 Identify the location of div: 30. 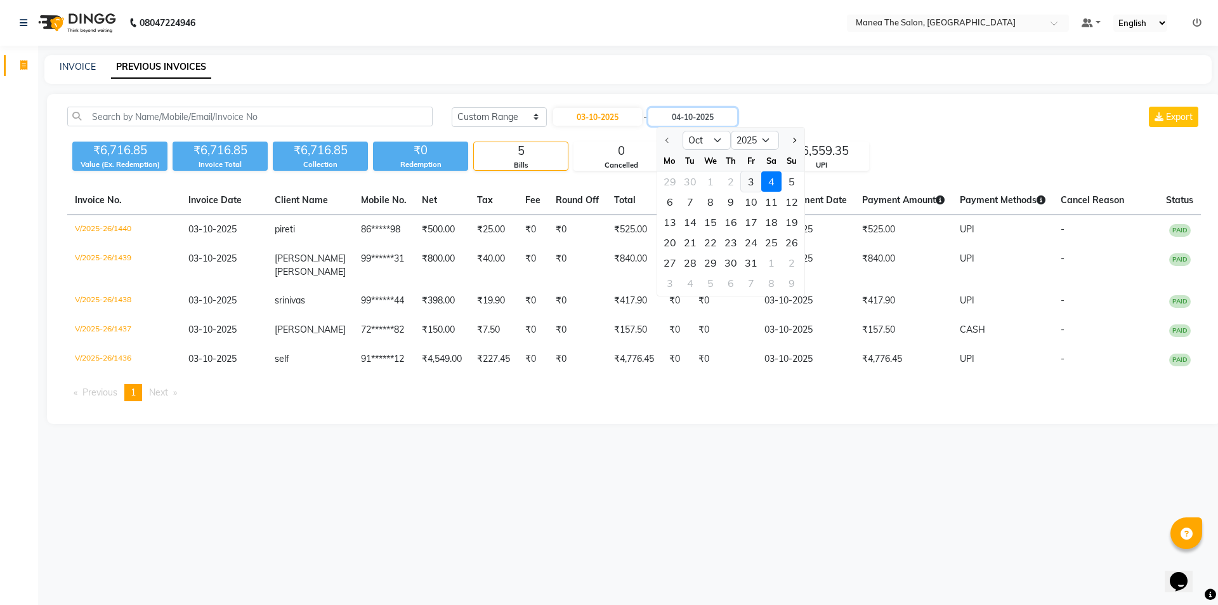
(731, 263).